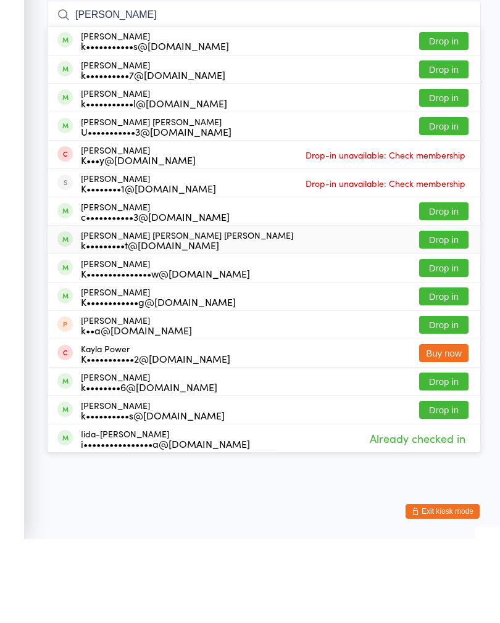  I want to click on button: Exit kiosk mode, so click(442, 595).